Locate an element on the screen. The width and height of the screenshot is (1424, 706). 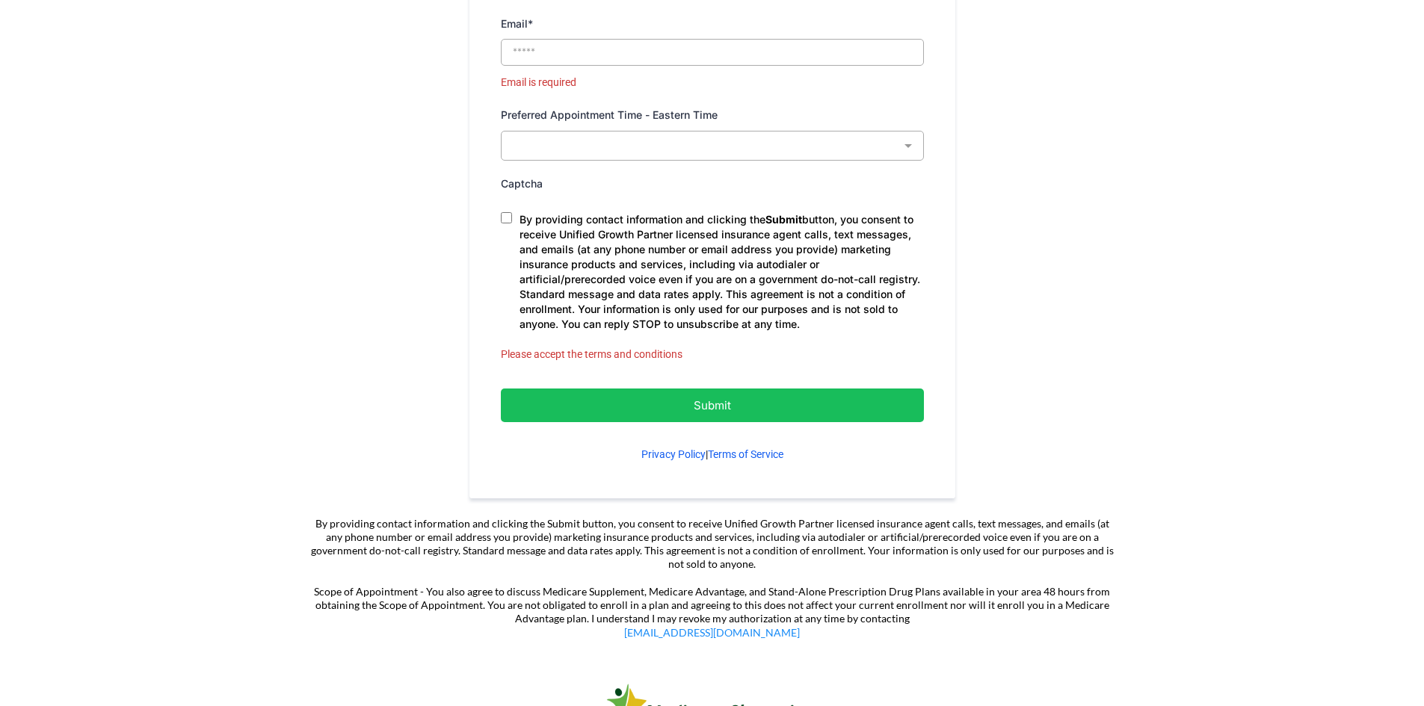
label: Email is located at coordinates (516, 23).